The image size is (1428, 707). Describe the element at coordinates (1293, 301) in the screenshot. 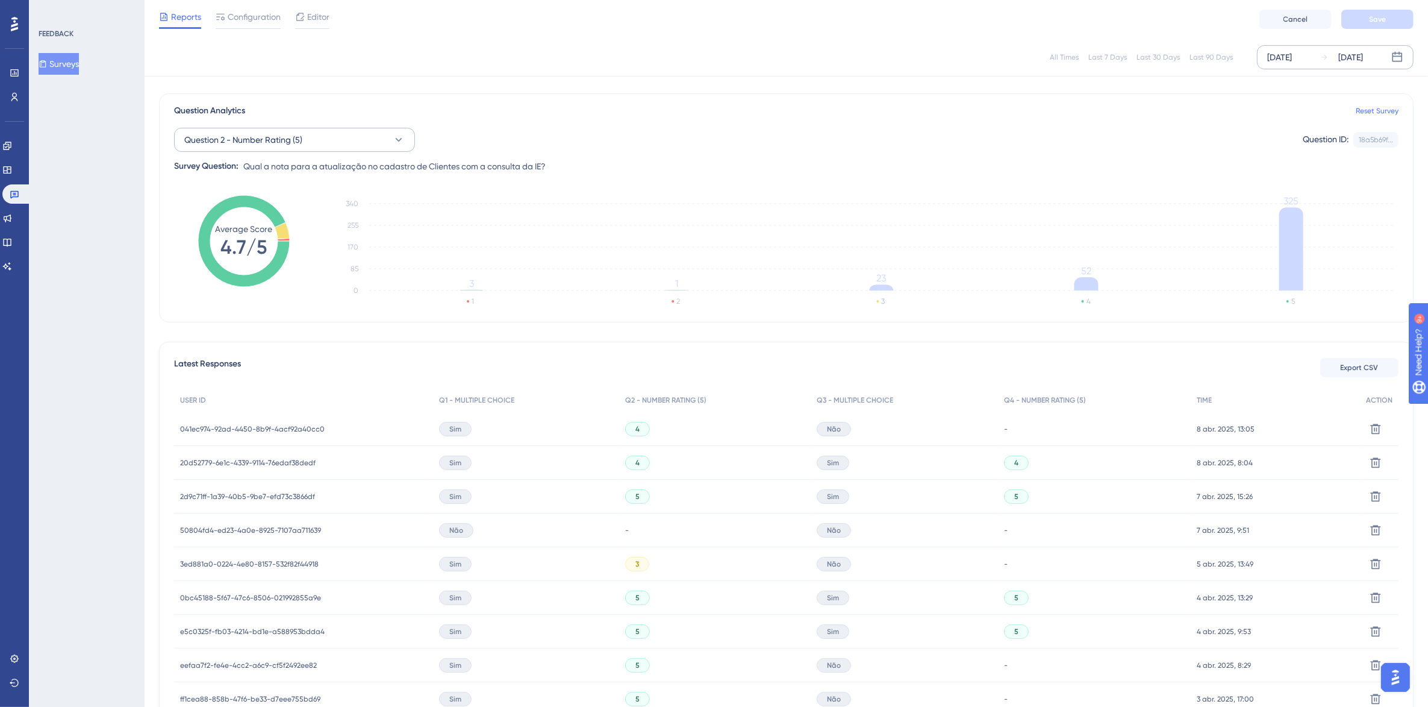

I see `text: 5` at that location.